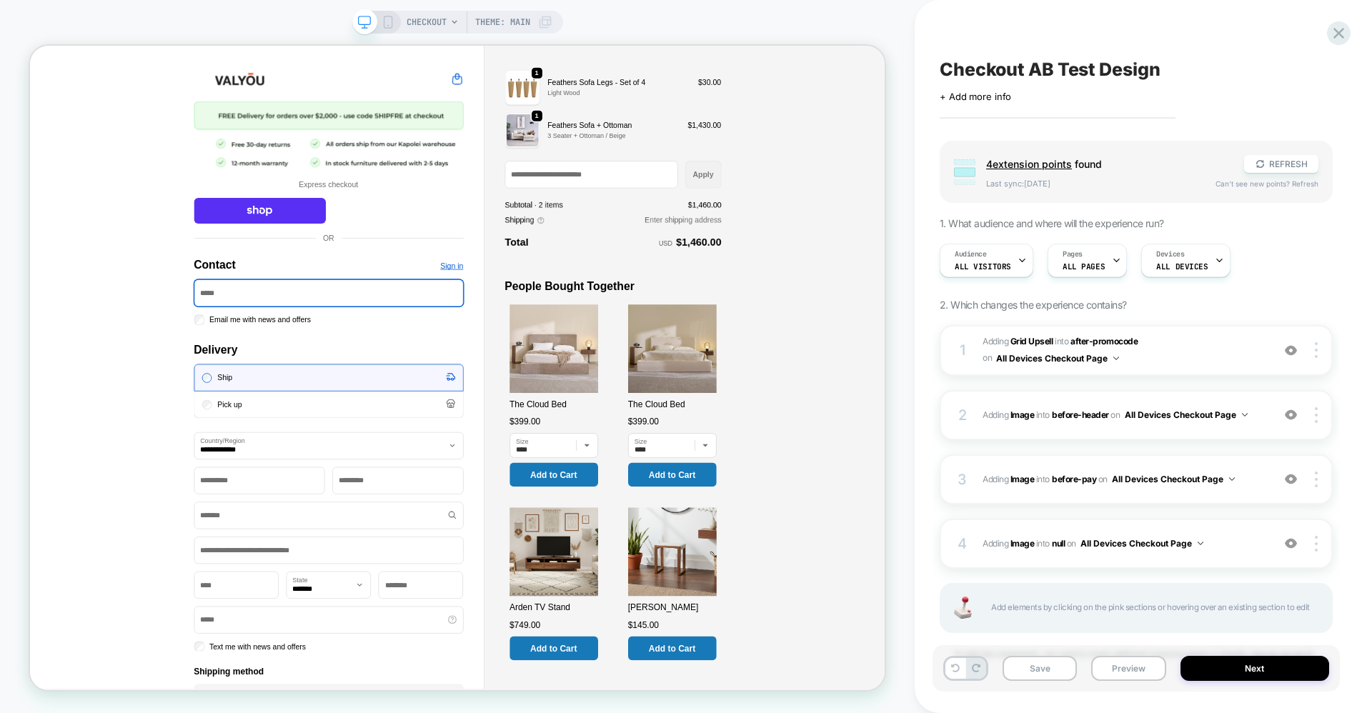  Describe the element at coordinates (870, 232) in the screenshot. I see `span: Enter shipping address` at that location.